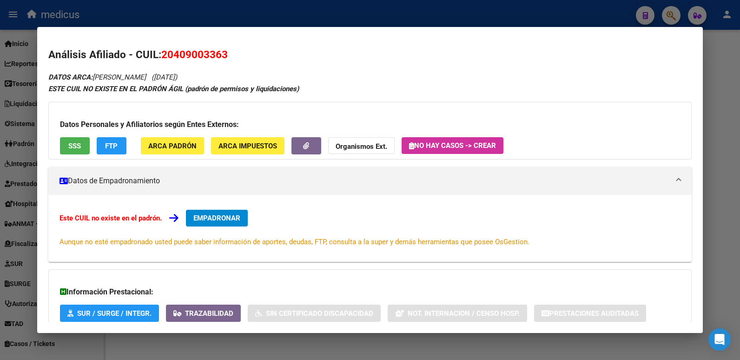  Describe the element at coordinates (114, 313) in the screenshot. I see `span: SUR / SURGE / INTEGR.` at that location.